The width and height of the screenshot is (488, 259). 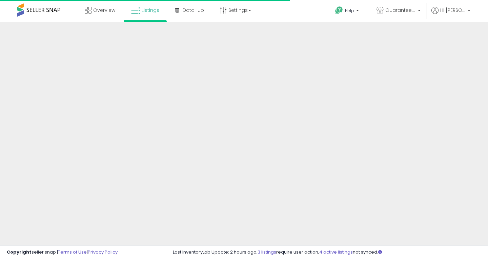 I want to click on a: Help, so click(x=348, y=12).